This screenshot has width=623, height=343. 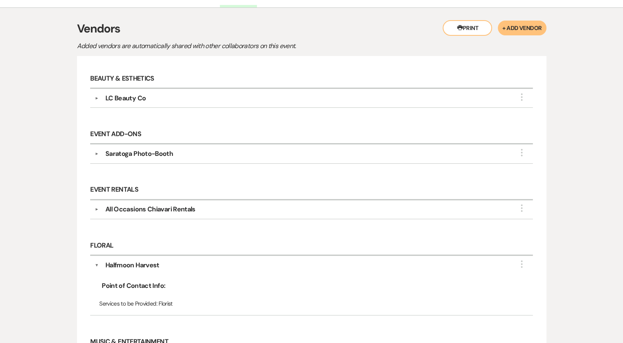 I want to click on h6: Event Rentals, so click(x=311, y=191).